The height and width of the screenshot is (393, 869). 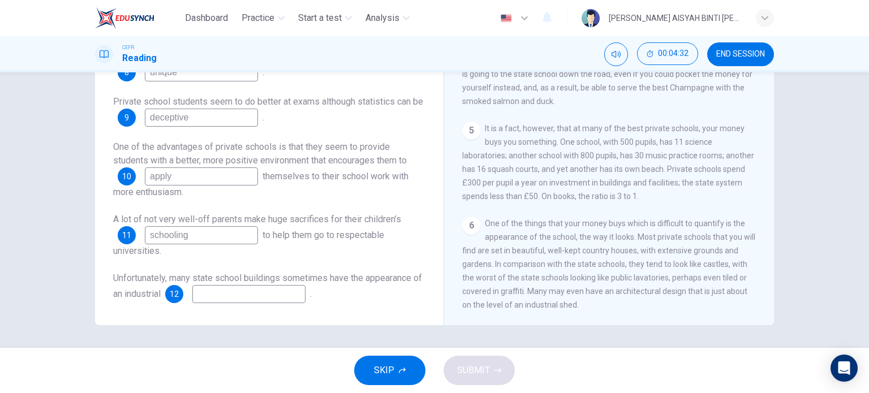 What do you see at coordinates (127, 235) in the screenshot?
I see `span: 11` at bounding box center [127, 235].